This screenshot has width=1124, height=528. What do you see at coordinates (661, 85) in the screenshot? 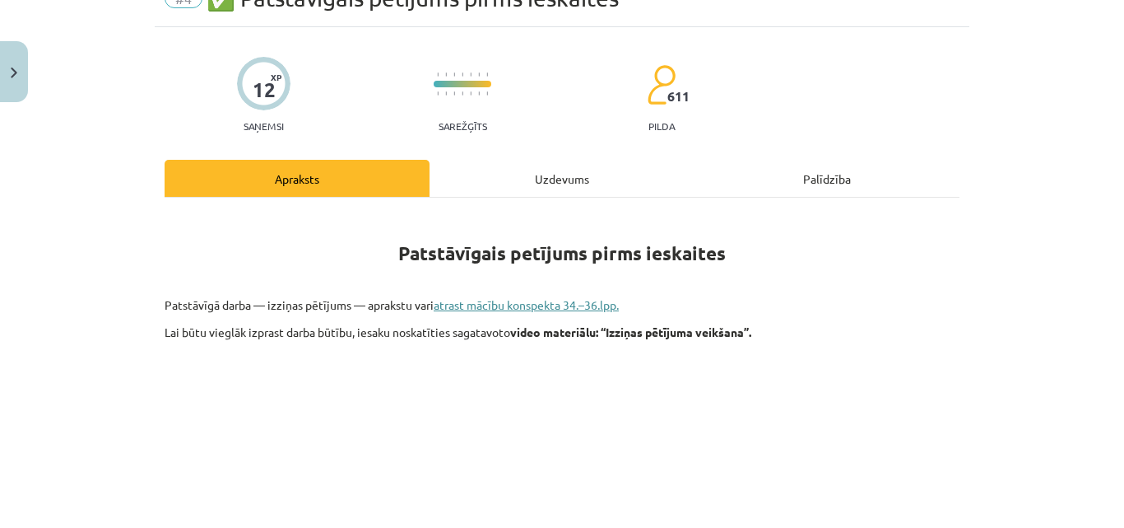
I see `img: students-c634bb4e5e11cddfef0936a35e636f08e4e9abd3cc4e673bd6f9a4125e45ecb1.svg` at bounding box center [661, 85].